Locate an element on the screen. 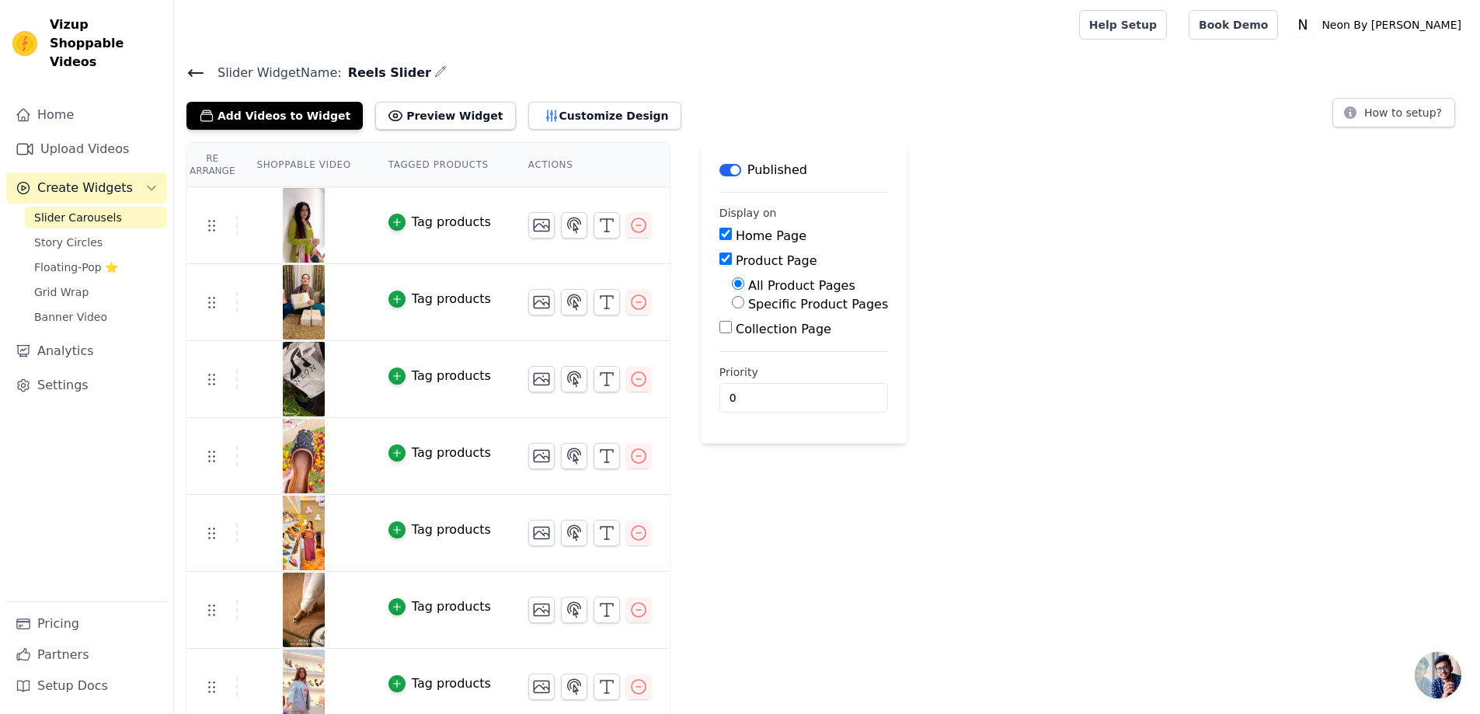  a: Home is located at coordinates (86, 115).